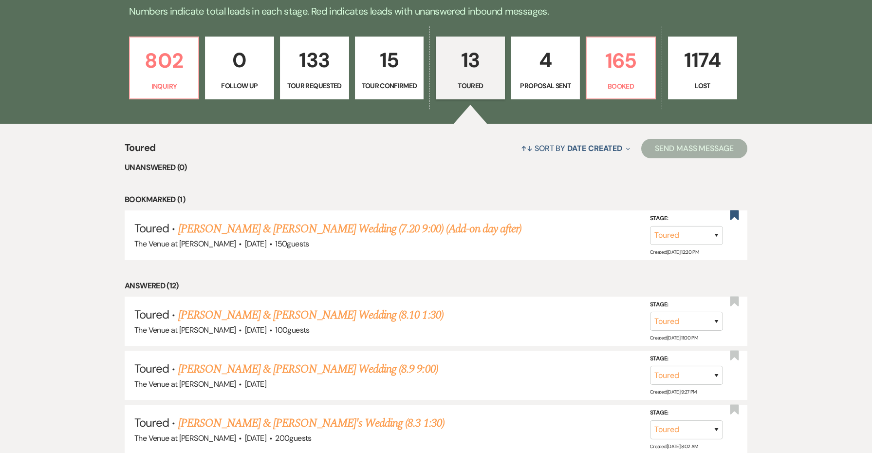 The width and height of the screenshot is (872, 453). What do you see at coordinates (389, 68) in the screenshot?
I see `a: 15Tour Confirmed` at bounding box center [389, 68].